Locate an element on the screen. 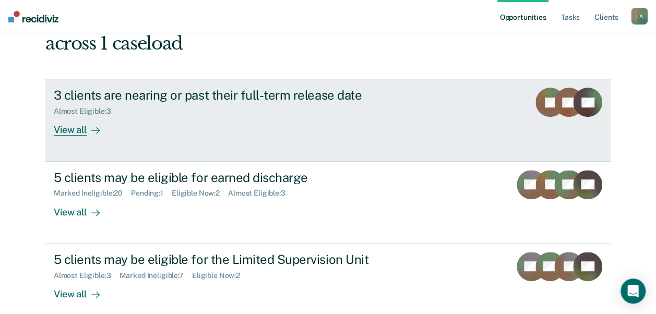 This screenshot has width=656, height=314. div: 3 clients are nearing or past their full-term release date is located at coordinates (237, 95).